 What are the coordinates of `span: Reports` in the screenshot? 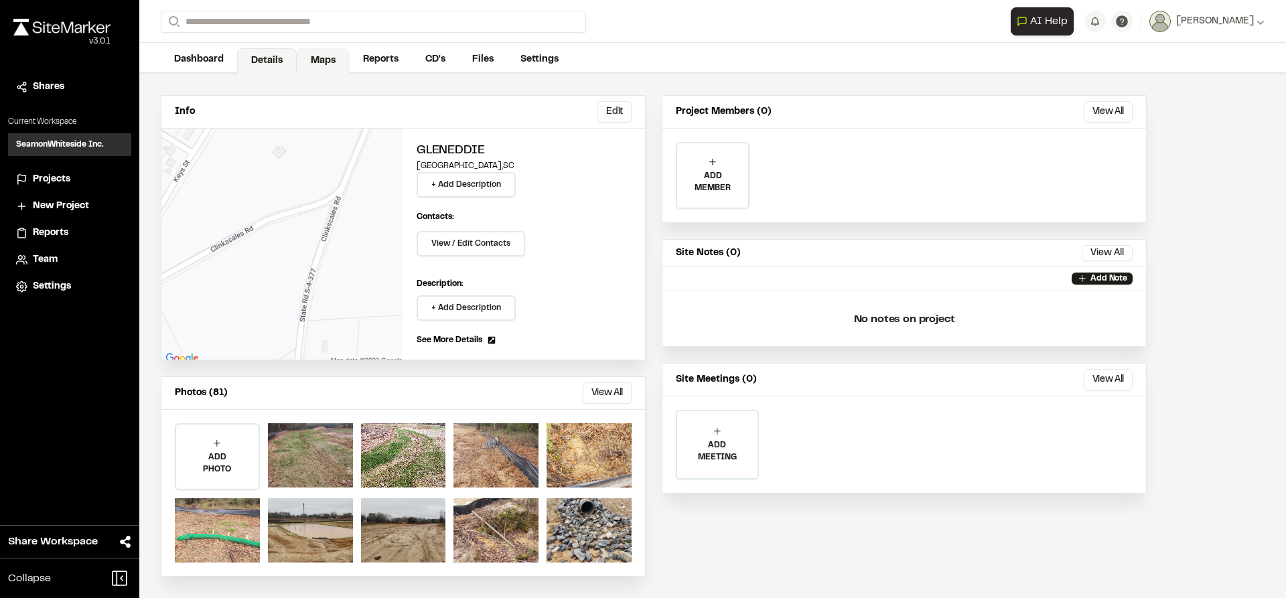 It's located at (50, 233).